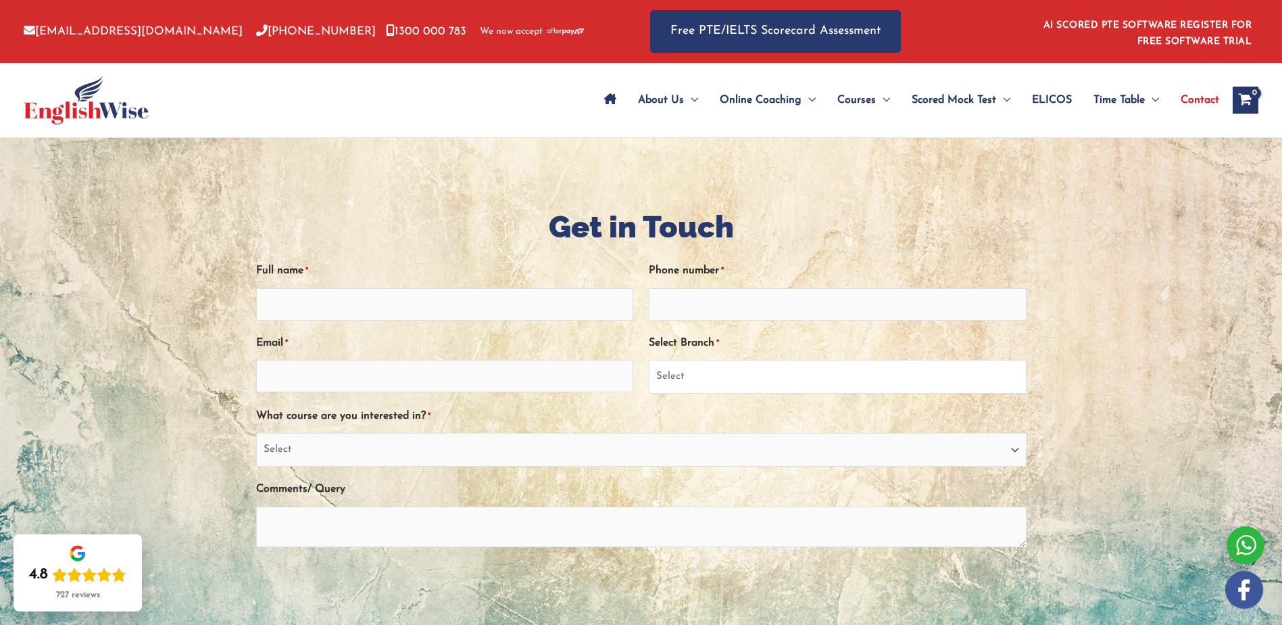 This screenshot has width=1282, height=625. I want to click on a: 1300 000 783, so click(426, 31).